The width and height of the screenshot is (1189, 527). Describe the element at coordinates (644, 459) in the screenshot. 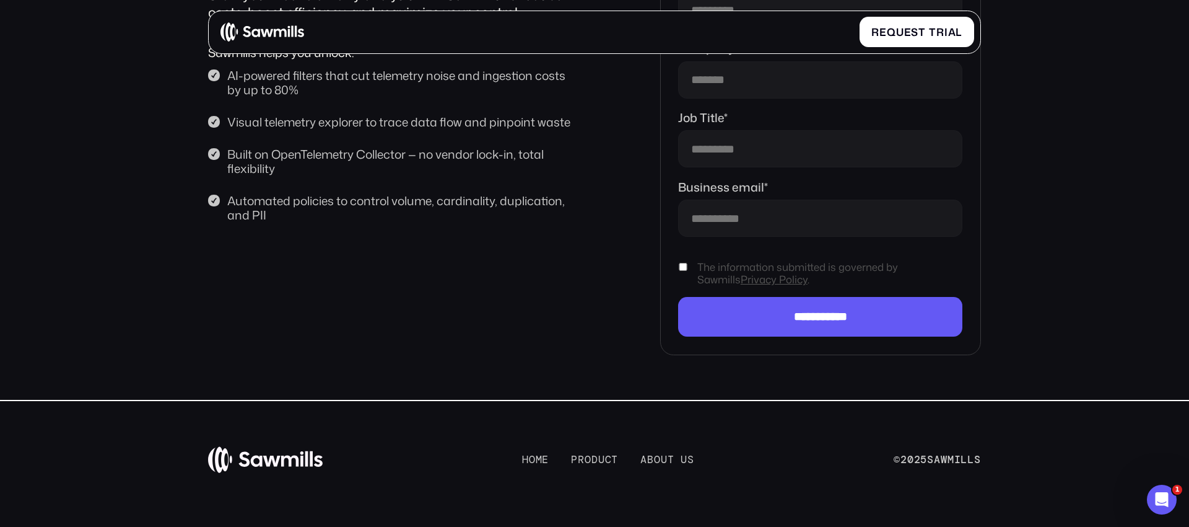

I see `span: A` at that location.